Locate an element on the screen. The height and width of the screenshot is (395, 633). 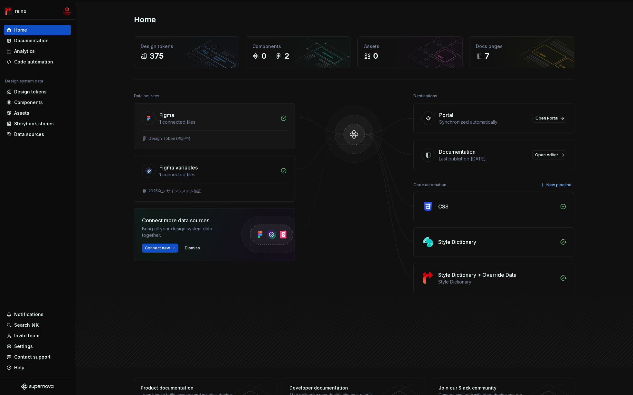
div: Home is located at coordinates (21, 30).